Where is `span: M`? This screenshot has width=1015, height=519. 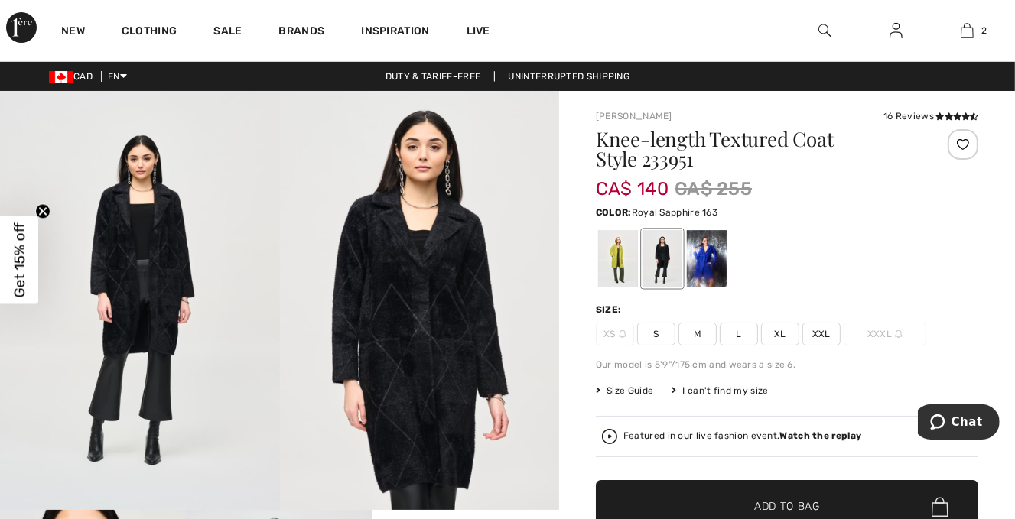 span: M is located at coordinates (698, 334).